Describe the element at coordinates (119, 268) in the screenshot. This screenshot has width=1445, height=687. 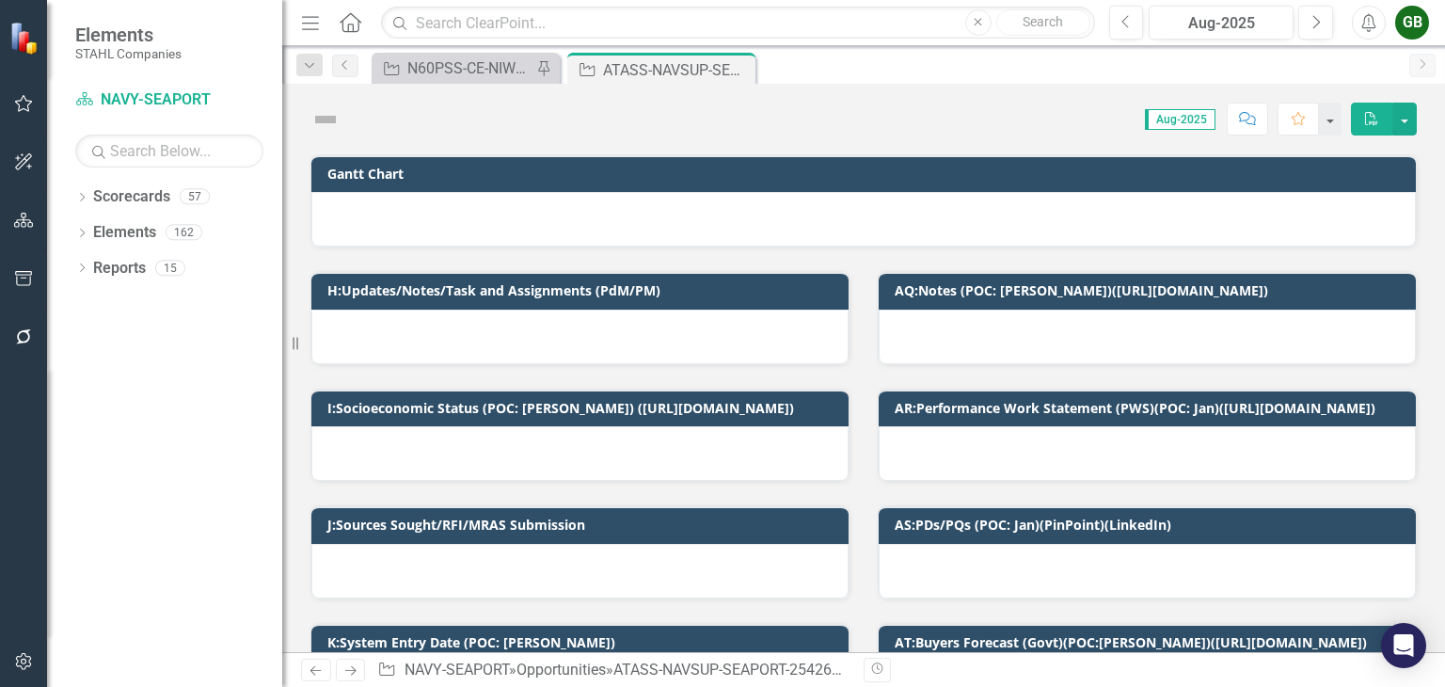
I see `a: Reports` at that location.